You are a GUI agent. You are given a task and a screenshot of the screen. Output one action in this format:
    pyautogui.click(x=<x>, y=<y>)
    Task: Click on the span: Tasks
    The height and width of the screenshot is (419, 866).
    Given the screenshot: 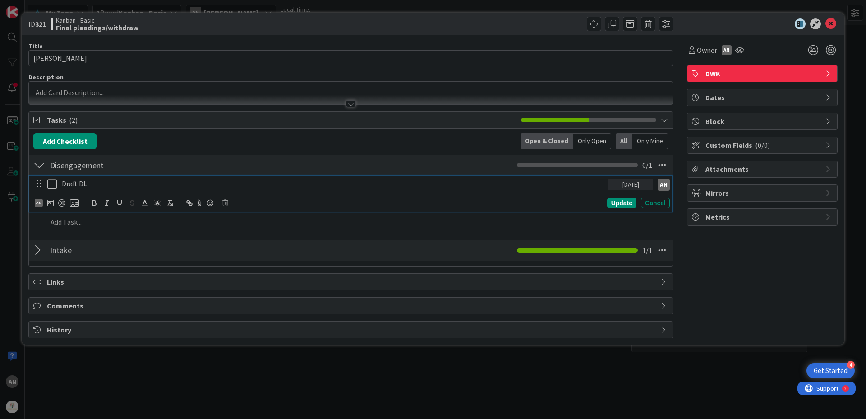 What is the action you would take?
    pyautogui.click(x=282, y=120)
    